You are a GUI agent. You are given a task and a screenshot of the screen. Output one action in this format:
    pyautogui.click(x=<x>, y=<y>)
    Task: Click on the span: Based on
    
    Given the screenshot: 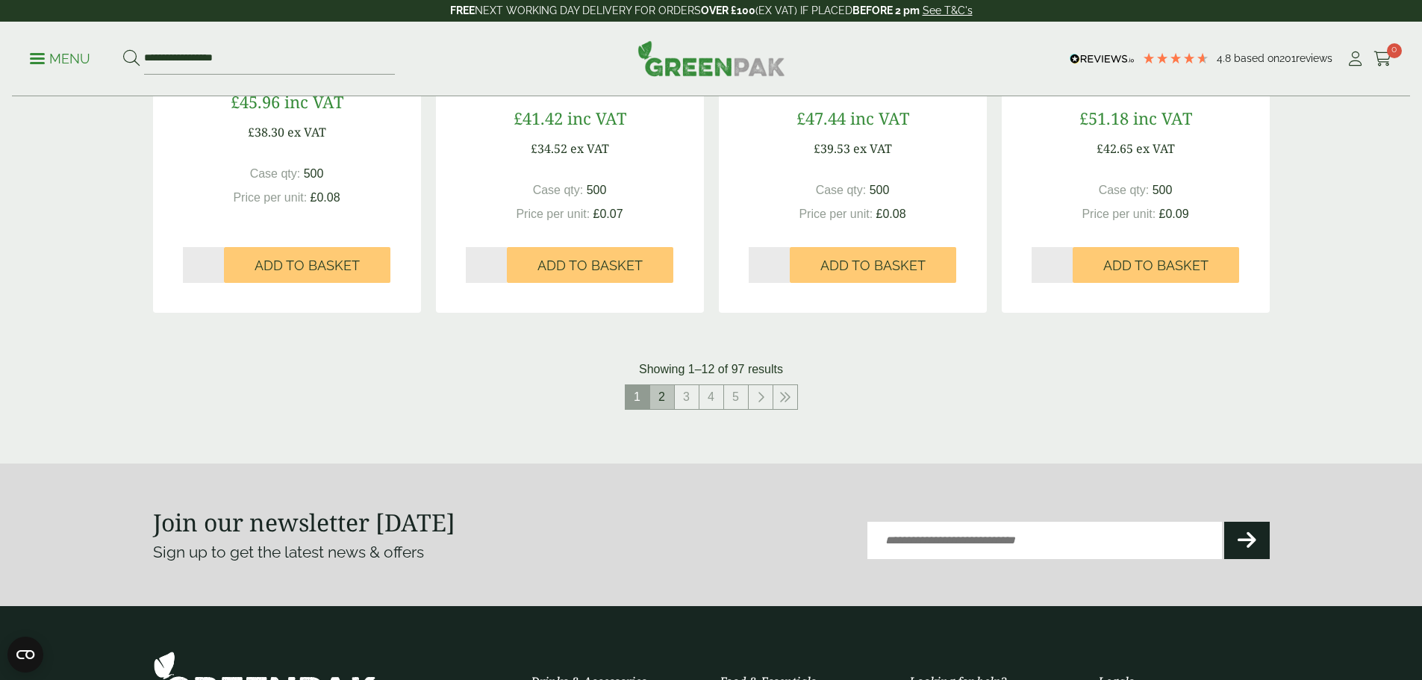 What is the action you would take?
    pyautogui.click(x=1256, y=58)
    